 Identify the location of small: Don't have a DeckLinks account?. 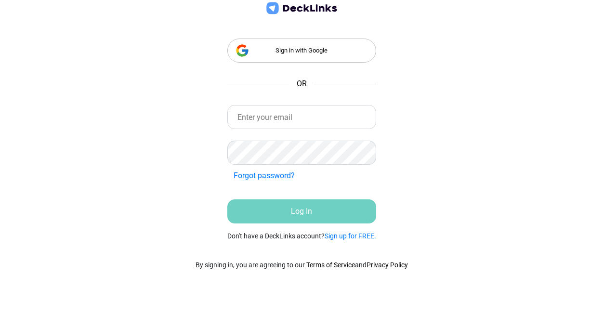
(302, 236).